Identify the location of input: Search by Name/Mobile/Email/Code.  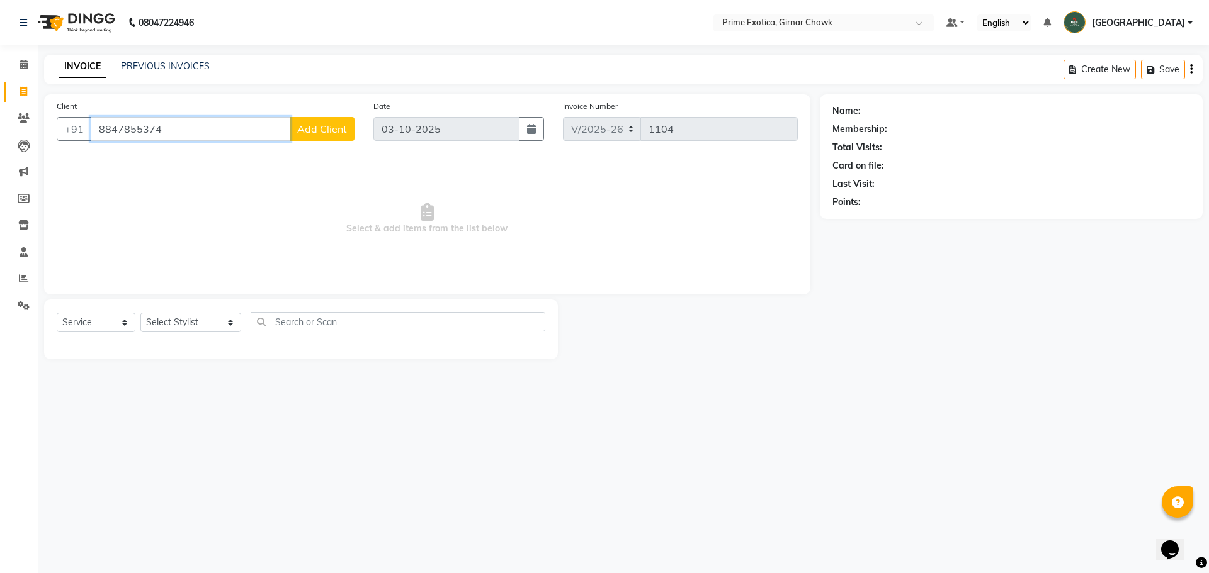
(190, 129).